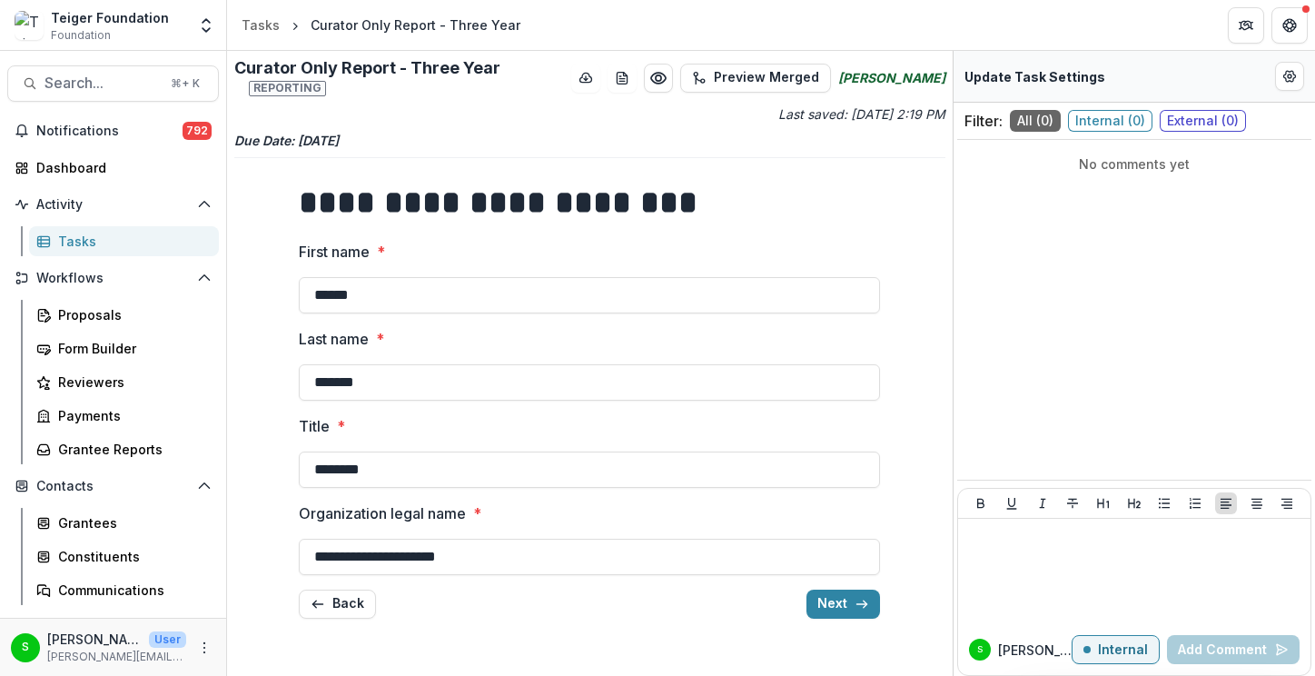 This screenshot has height=676, width=1315. What do you see at coordinates (586, 78) in the screenshot?
I see `button: download-button` at bounding box center [586, 78].